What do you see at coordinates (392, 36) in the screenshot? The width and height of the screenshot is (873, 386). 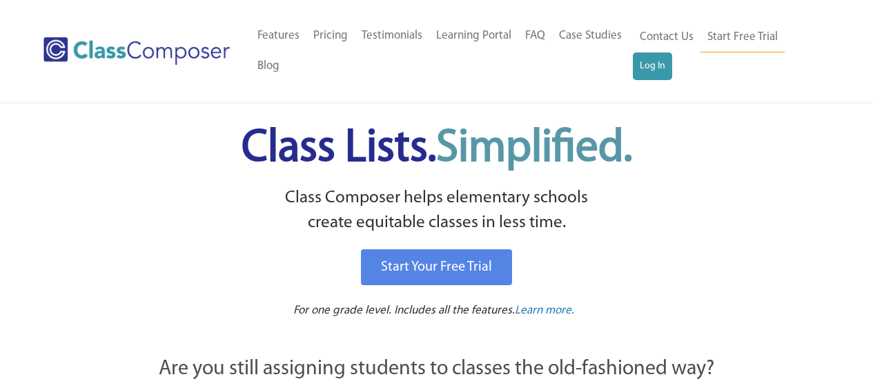 I see `a: Testimonials` at bounding box center [392, 36].